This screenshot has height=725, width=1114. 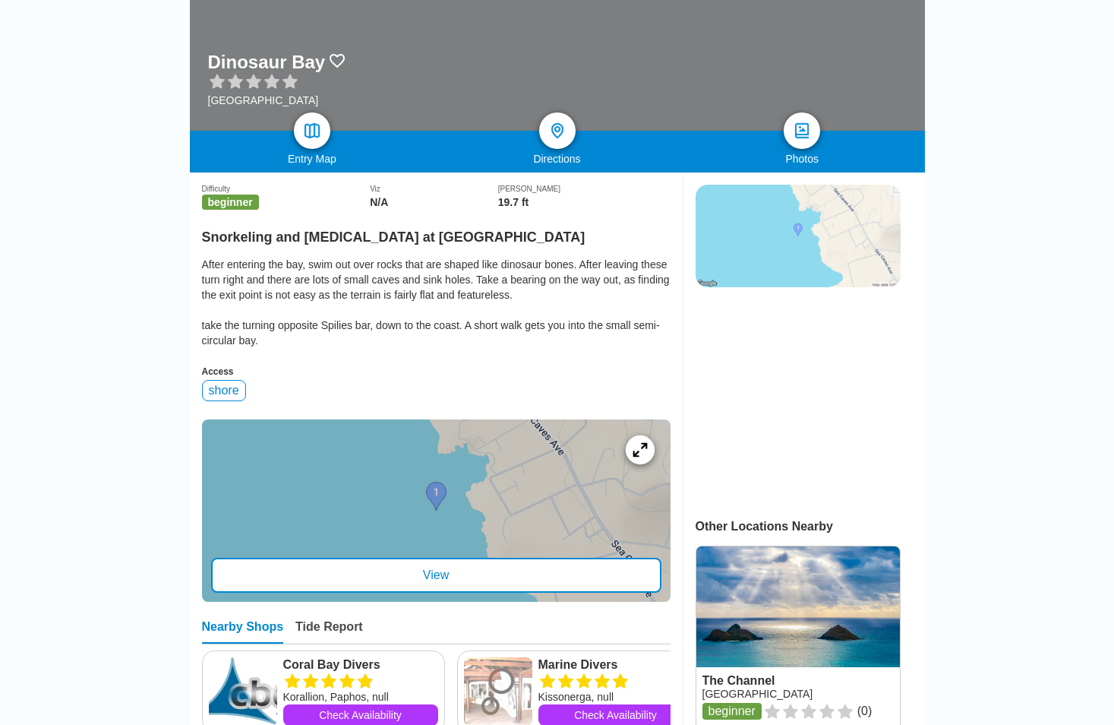 What do you see at coordinates (361, 697) in the screenshot?
I see `div: Korallion, Paphos, null` at bounding box center [361, 697].